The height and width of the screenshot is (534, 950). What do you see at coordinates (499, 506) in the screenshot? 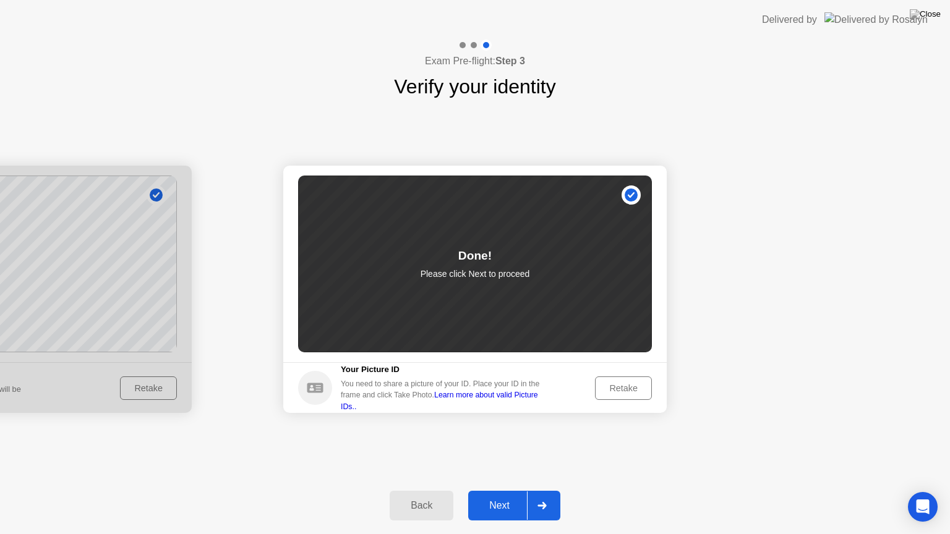
I see `div: Next` at bounding box center [499, 506].